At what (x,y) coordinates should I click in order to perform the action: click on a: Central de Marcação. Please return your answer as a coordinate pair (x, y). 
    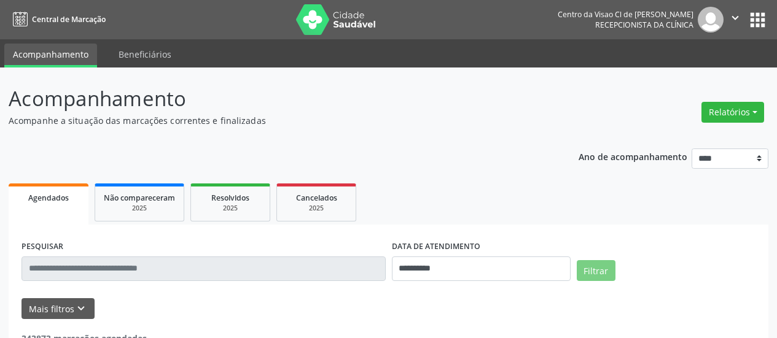
    Looking at the image, I should click on (57, 19).